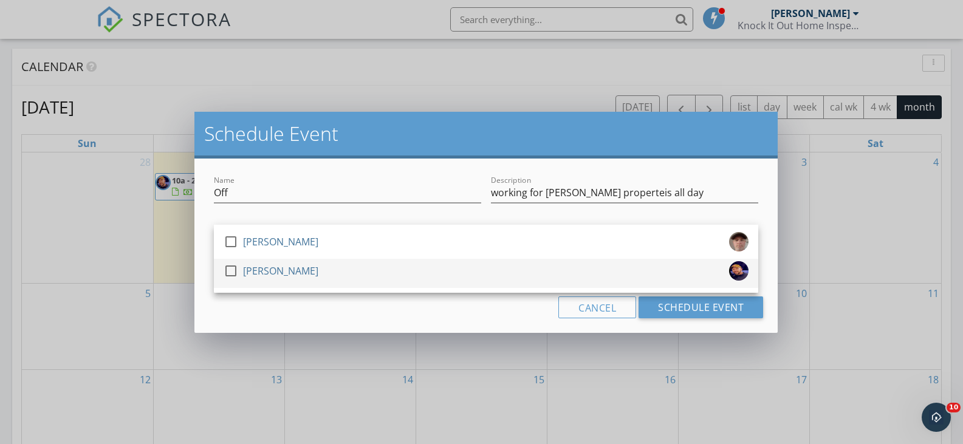  Describe the element at coordinates (739, 242) in the screenshot. I see `img: 20250224_171334_2.jpg` at that location.